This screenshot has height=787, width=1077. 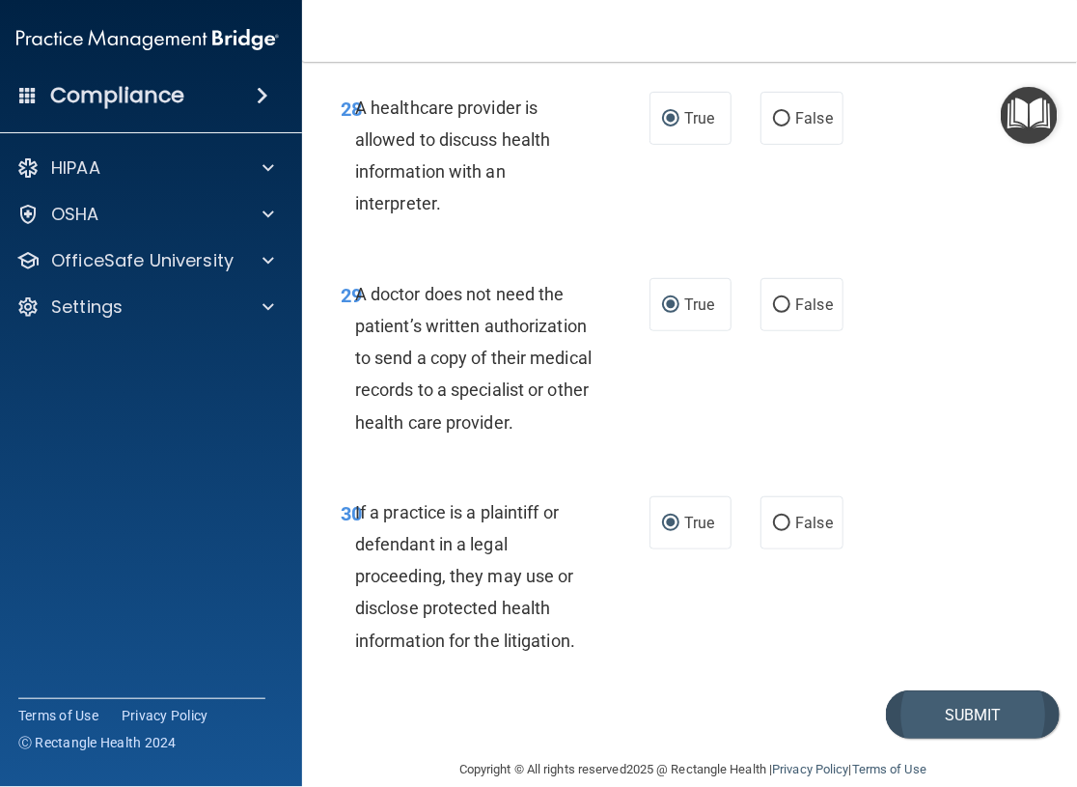 I want to click on a: OfficeSafe University, so click(x=145, y=261).